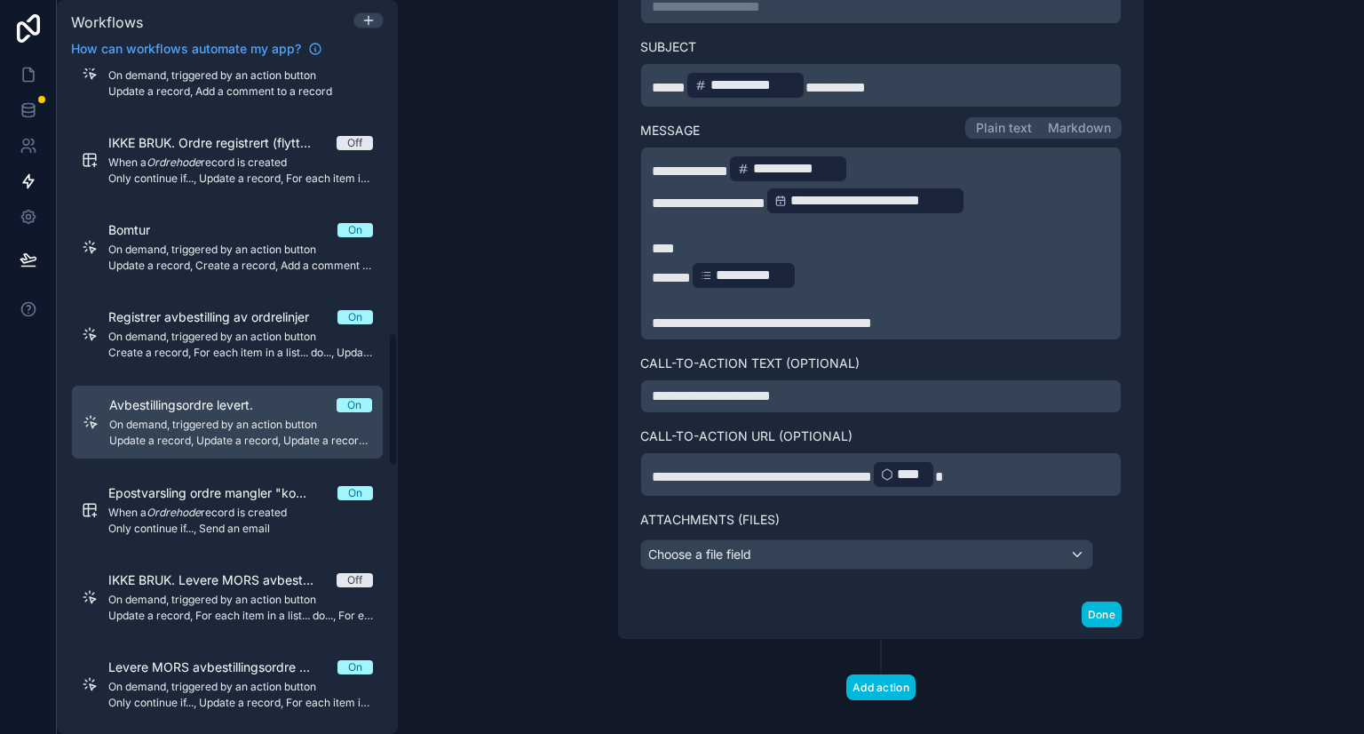 Image resolution: width=1364 pixels, height=734 pixels. What do you see at coordinates (196, 49) in the screenshot?
I see `a: How can workflows automate my app?` at bounding box center [196, 49].